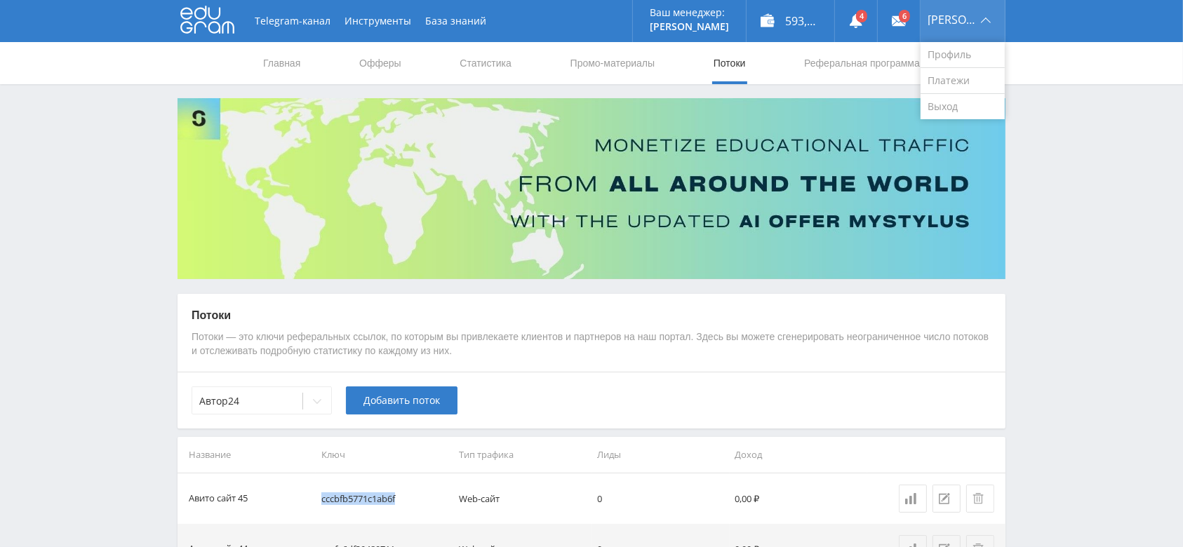 Image resolution: width=1183 pixels, height=547 pixels. Describe the element at coordinates (591, 189) in the screenshot. I see `img: Banner` at that location.